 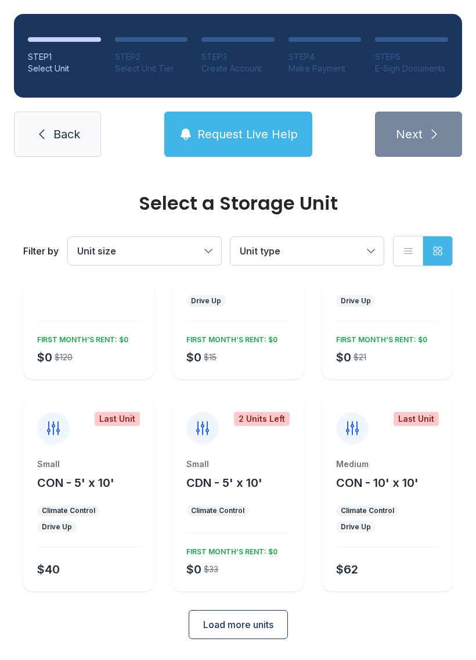 I want to click on div: $21, so click(x=360, y=357).